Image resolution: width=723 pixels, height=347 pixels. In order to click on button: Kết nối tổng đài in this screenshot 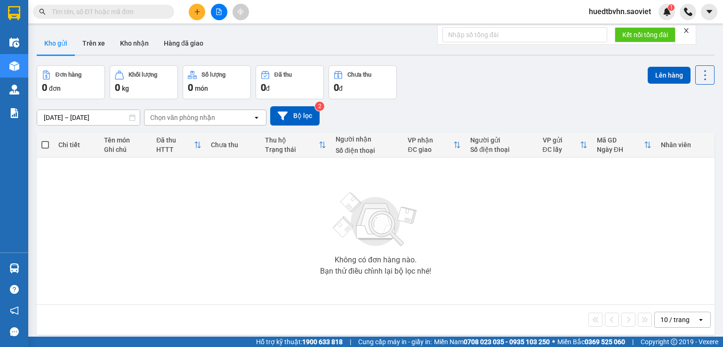, I will do `click(645, 35)`.